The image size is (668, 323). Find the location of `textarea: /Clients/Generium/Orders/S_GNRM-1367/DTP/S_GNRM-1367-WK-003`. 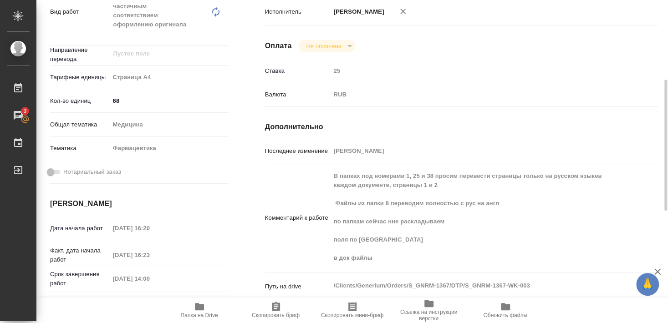

textarea: /Clients/Generium/Orders/S_GNRM-1367/DTP/S_GNRM-1367-WK-003 is located at coordinates (477, 286).